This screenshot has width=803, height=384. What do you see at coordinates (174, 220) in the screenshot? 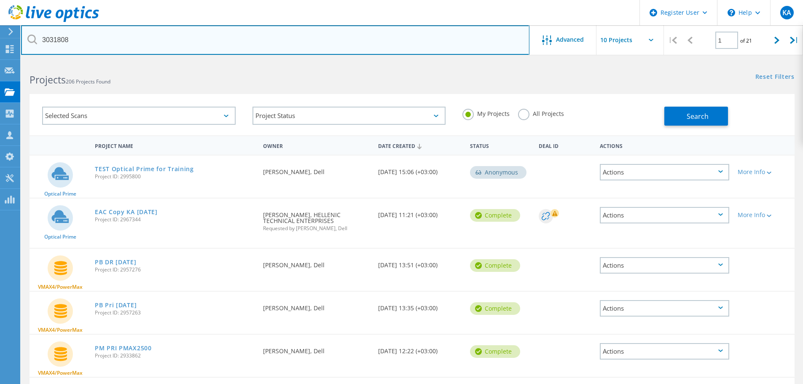
I see `span: Project ID: 2967344` at bounding box center [174, 220].